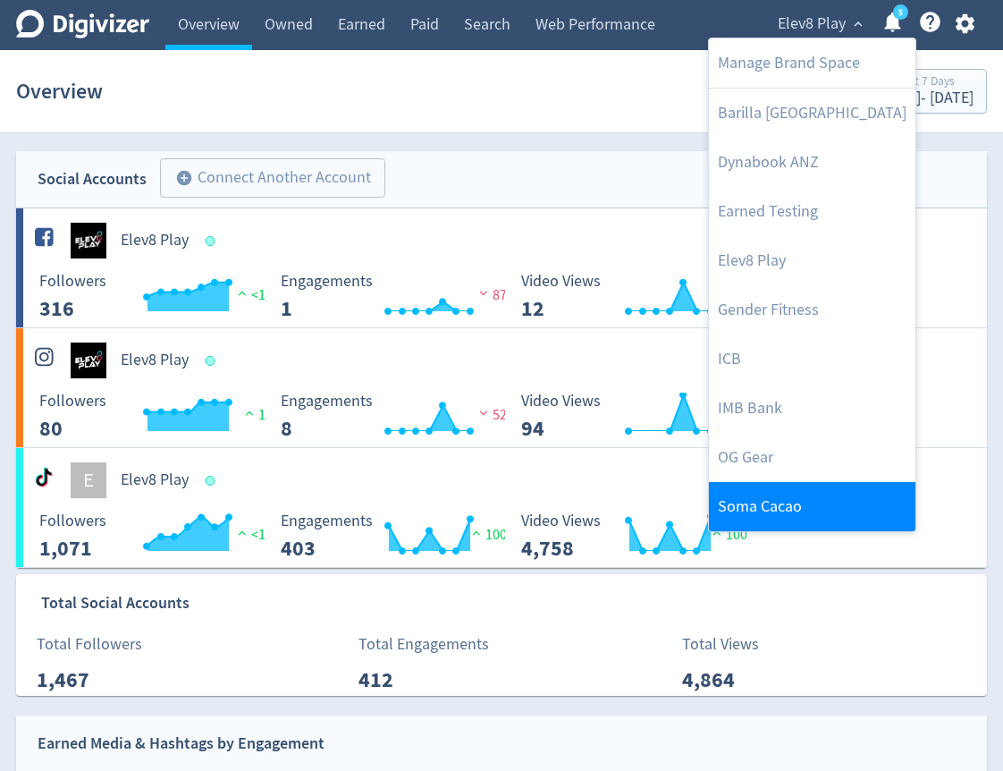 This screenshot has height=771, width=1003. I want to click on a: Manage Brand Space, so click(812, 63).